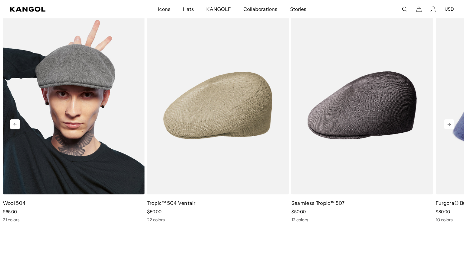  I want to click on img: Wool 504, so click(73, 105).